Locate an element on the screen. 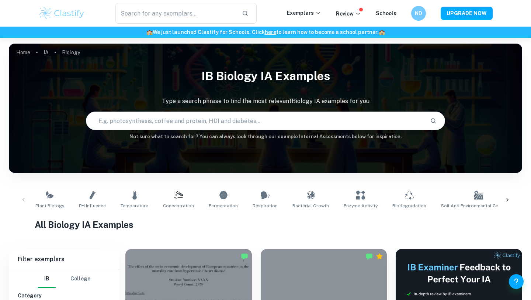  a: IA is located at coordinates (46, 52).